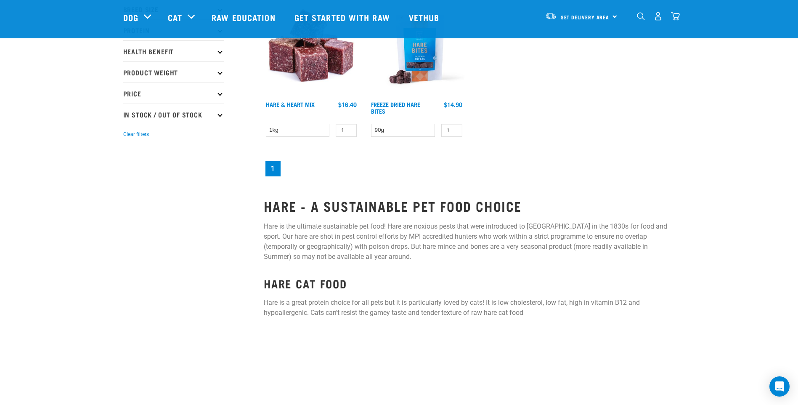 The image size is (798, 405). Describe the element at coordinates (780, 386) in the screenshot. I see `div: Open Intercom Messenger` at that location.